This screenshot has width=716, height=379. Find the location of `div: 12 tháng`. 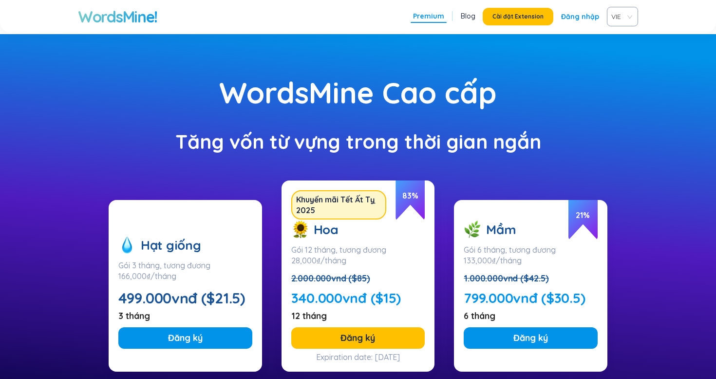

div: 12 tháng is located at coordinates (358, 316).